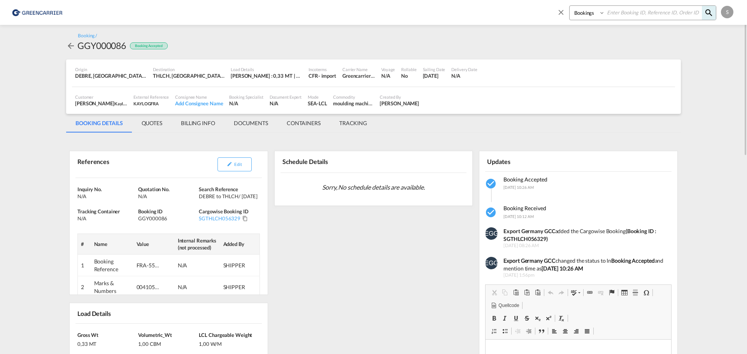 The image size is (747, 354). What do you see at coordinates (399, 97) in the screenshot?
I see `div: Created By` at bounding box center [399, 97].